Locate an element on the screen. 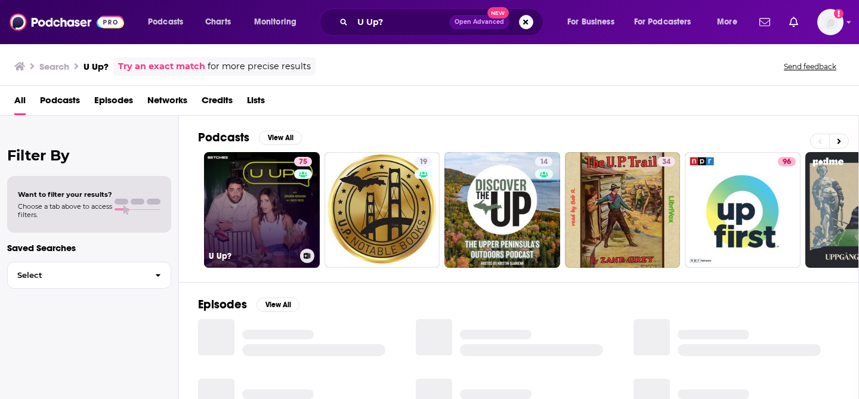  a: Try an exact match is located at coordinates (162, 66).